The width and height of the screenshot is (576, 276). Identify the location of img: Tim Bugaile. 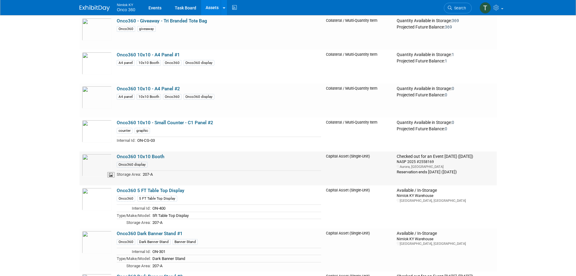
(486, 8).